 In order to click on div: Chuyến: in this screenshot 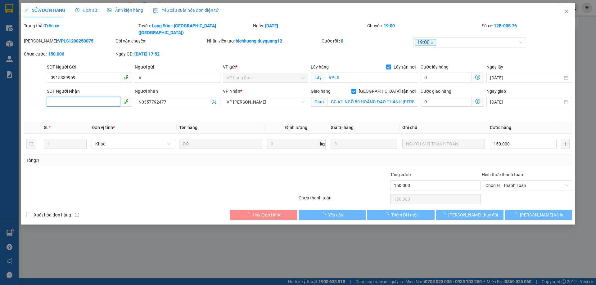, I will do `click(424, 29)`.